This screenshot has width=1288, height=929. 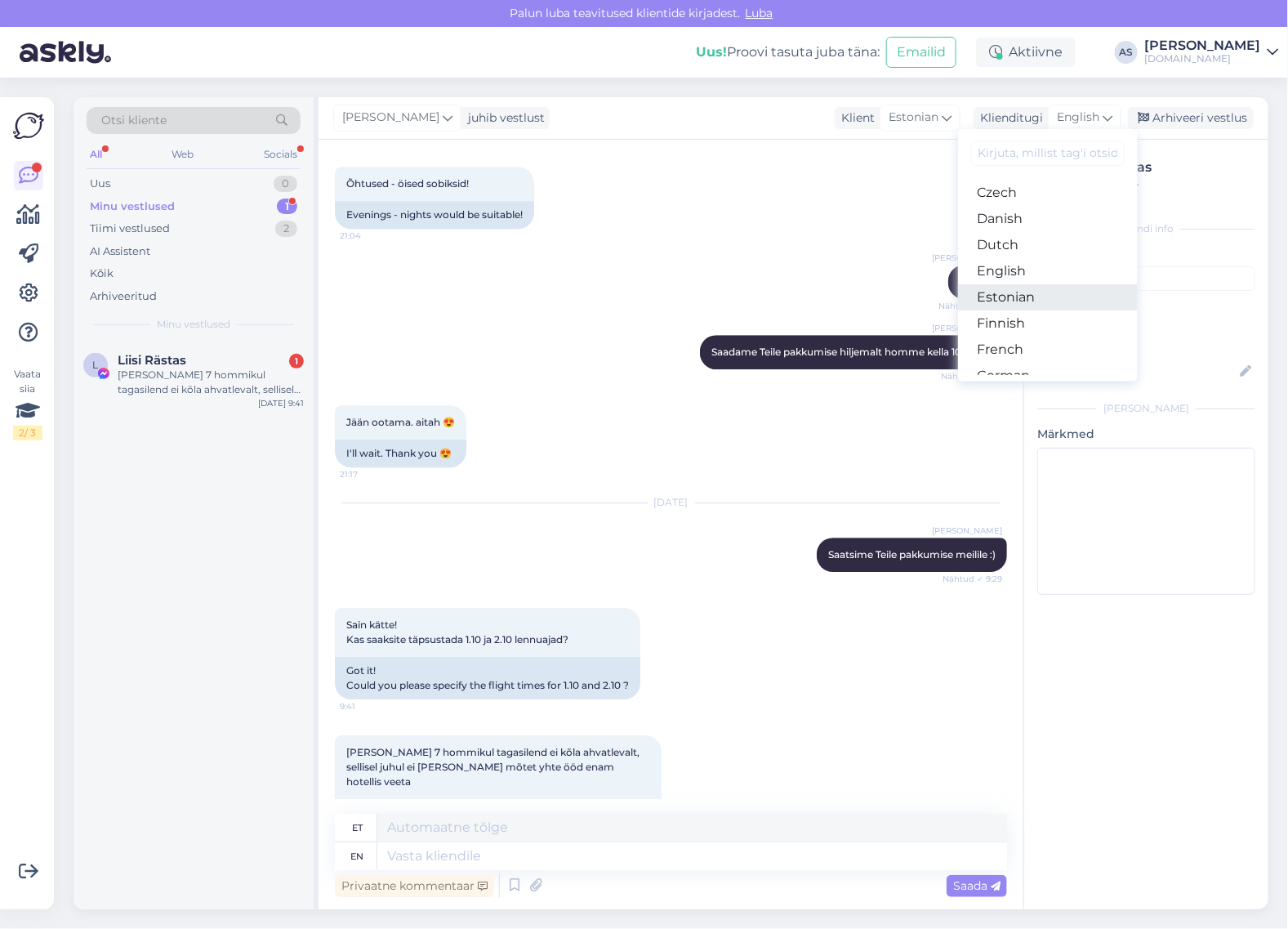 I want to click on div: 2 / 3, so click(x=28, y=433).